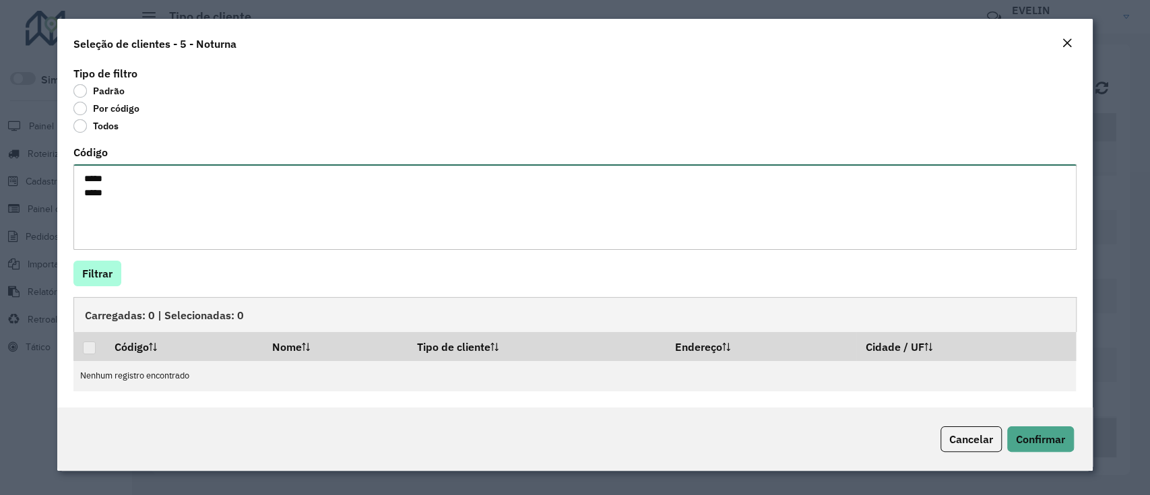 This screenshot has height=495, width=1150. What do you see at coordinates (105, 73) in the screenshot?
I see `label: Tipo de filtro` at bounding box center [105, 73].